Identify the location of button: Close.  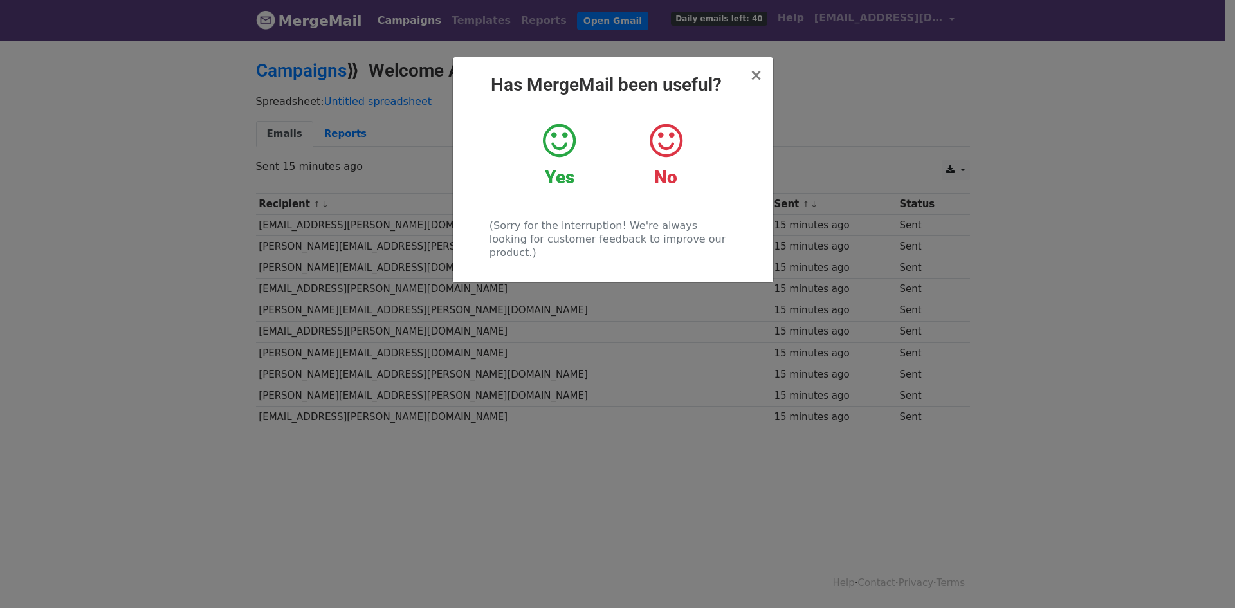
(755, 75).